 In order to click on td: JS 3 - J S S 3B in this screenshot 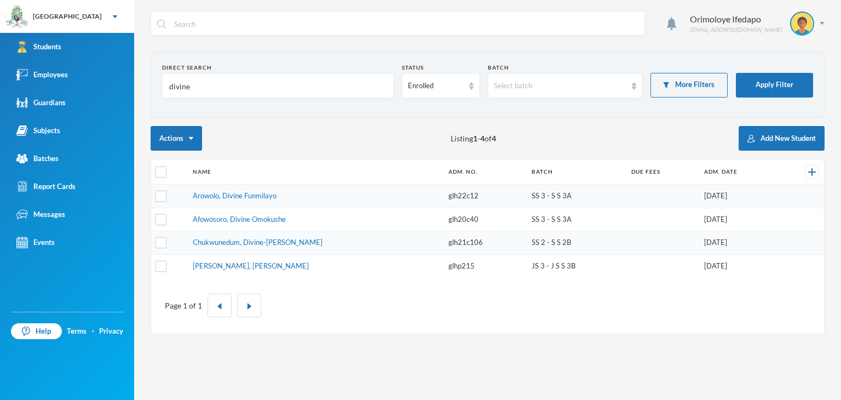, I will do `click(576, 265)`.